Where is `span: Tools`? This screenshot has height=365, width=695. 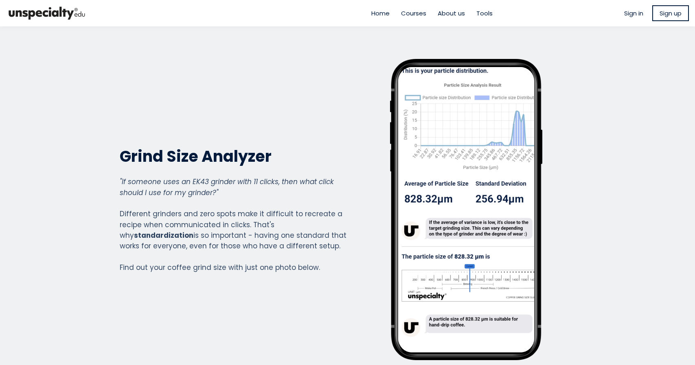 span: Tools is located at coordinates (484, 13).